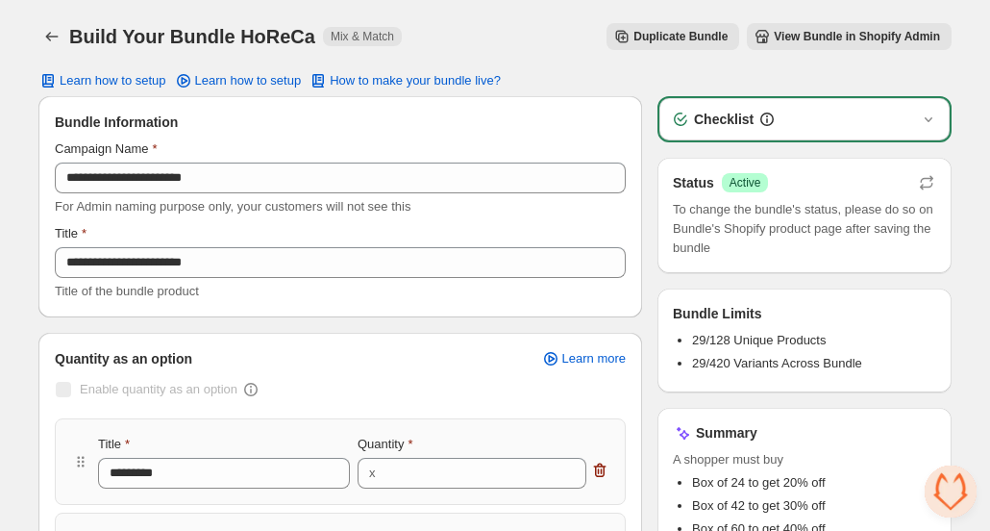 The width and height of the screenshot is (990, 531). I want to click on button: How to make your bundle live?, so click(405, 81).